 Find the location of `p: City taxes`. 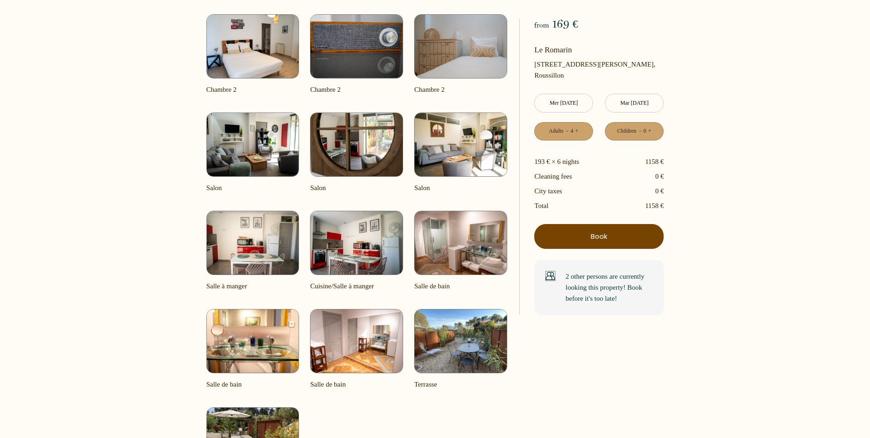

p: City taxes is located at coordinates (548, 191).